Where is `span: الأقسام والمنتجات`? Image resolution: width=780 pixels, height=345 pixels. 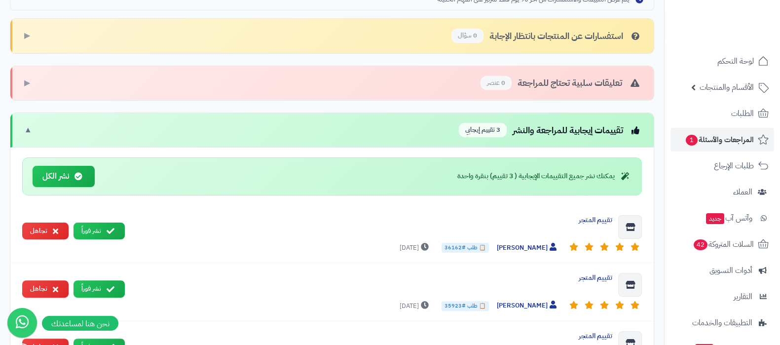 span: الأقسام والمنتجات is located at coordinates (726, 87).